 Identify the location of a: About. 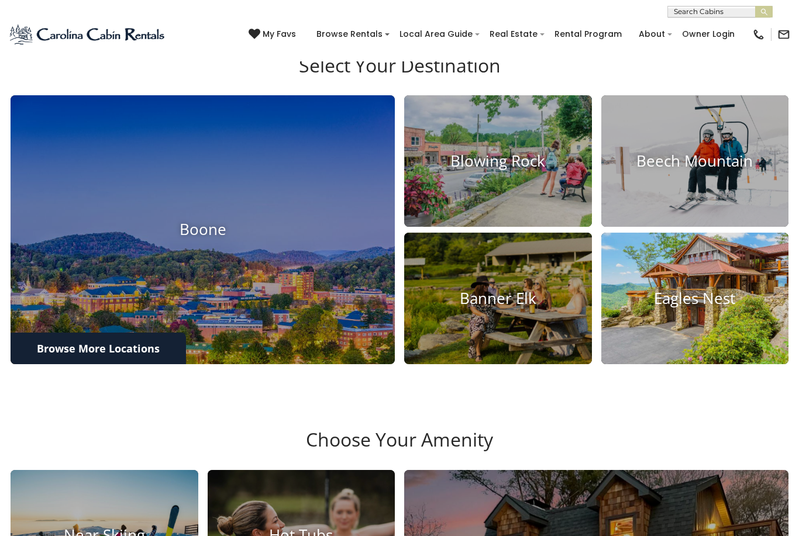
(651, 34).